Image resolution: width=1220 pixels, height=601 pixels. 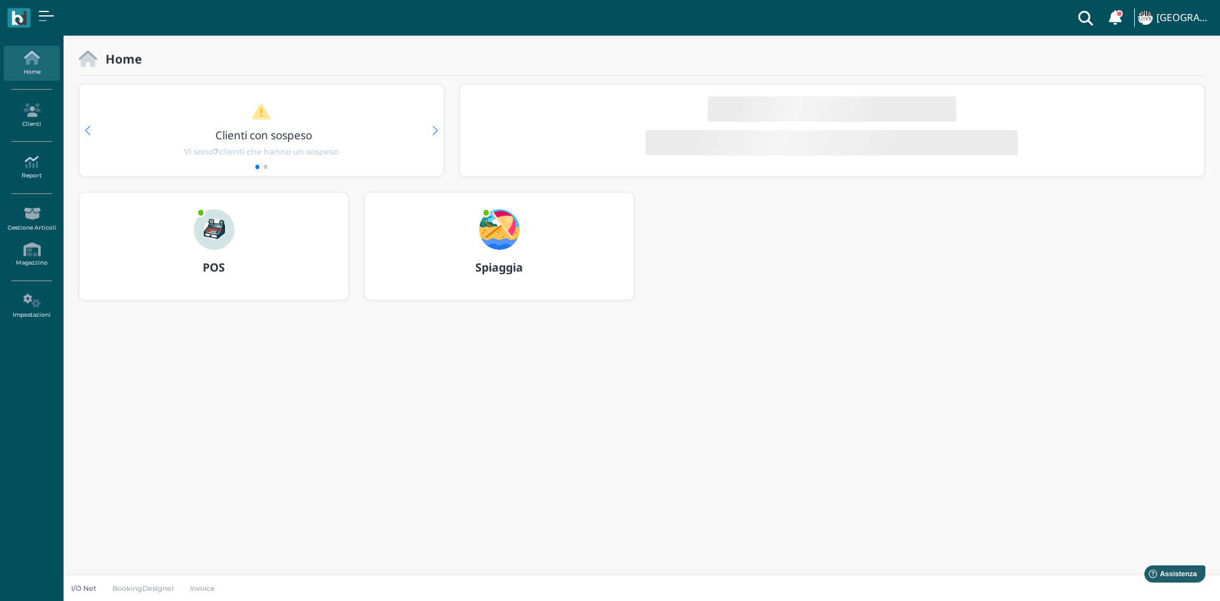 What do you see at coordinates (261, 130) in the screenshot?
I see `a: Clienti con sospeso Vi sono7clienti che hanno un sospeso` at bounding box center [261, 130].